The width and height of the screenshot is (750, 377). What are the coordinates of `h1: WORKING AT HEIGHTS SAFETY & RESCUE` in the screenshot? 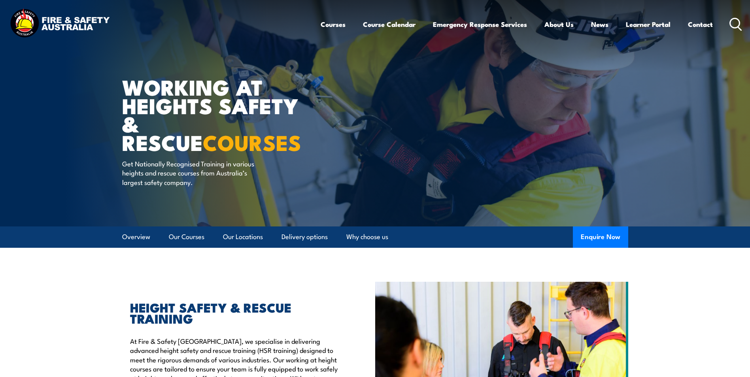 It's located at (220, 114).